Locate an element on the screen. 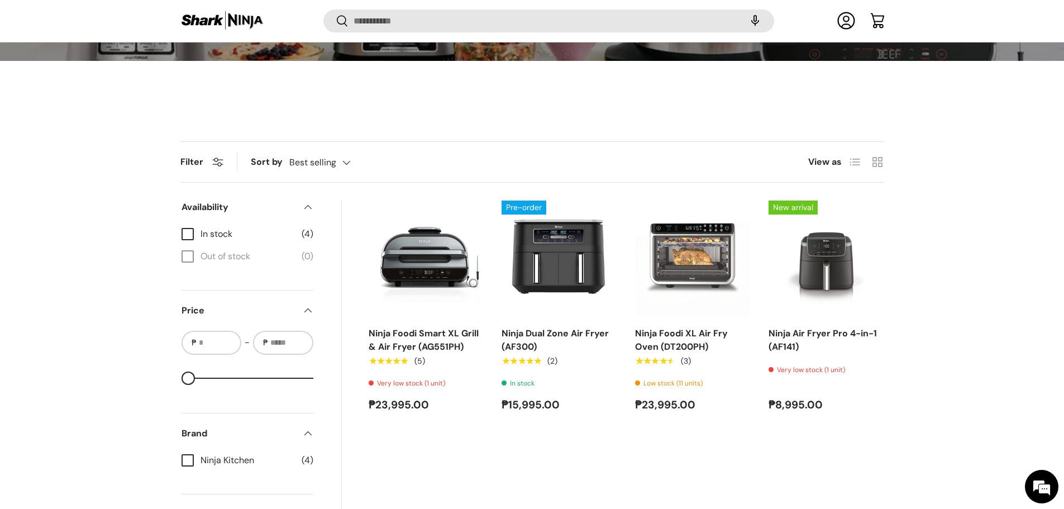 This screenshot has height=509, width=1064. span: Price is located at coordinates (239, 311).